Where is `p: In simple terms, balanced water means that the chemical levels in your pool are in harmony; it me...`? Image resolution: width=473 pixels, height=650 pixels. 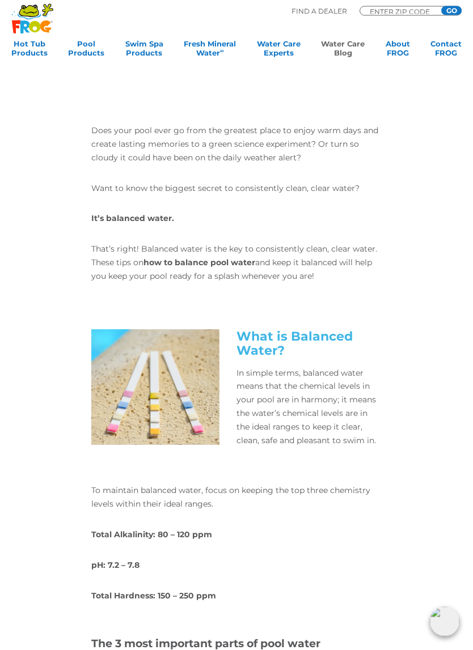
p: In simple terms, balanced water means that the chemical levels in your pool are in harmony; it me... is located at coordinates (309, 408).